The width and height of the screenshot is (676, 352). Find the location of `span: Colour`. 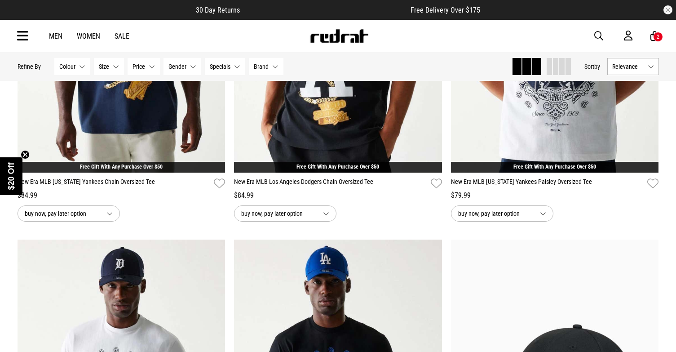

span: Colour is located at coordinates (67, 67).